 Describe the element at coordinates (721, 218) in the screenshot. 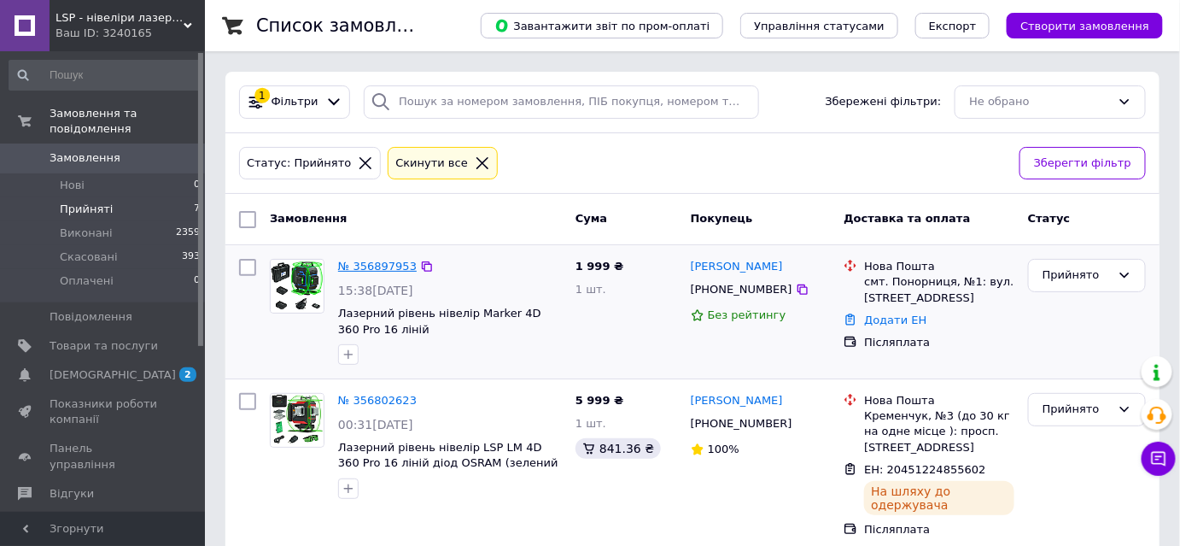

I see `span: Покупець` at that location.